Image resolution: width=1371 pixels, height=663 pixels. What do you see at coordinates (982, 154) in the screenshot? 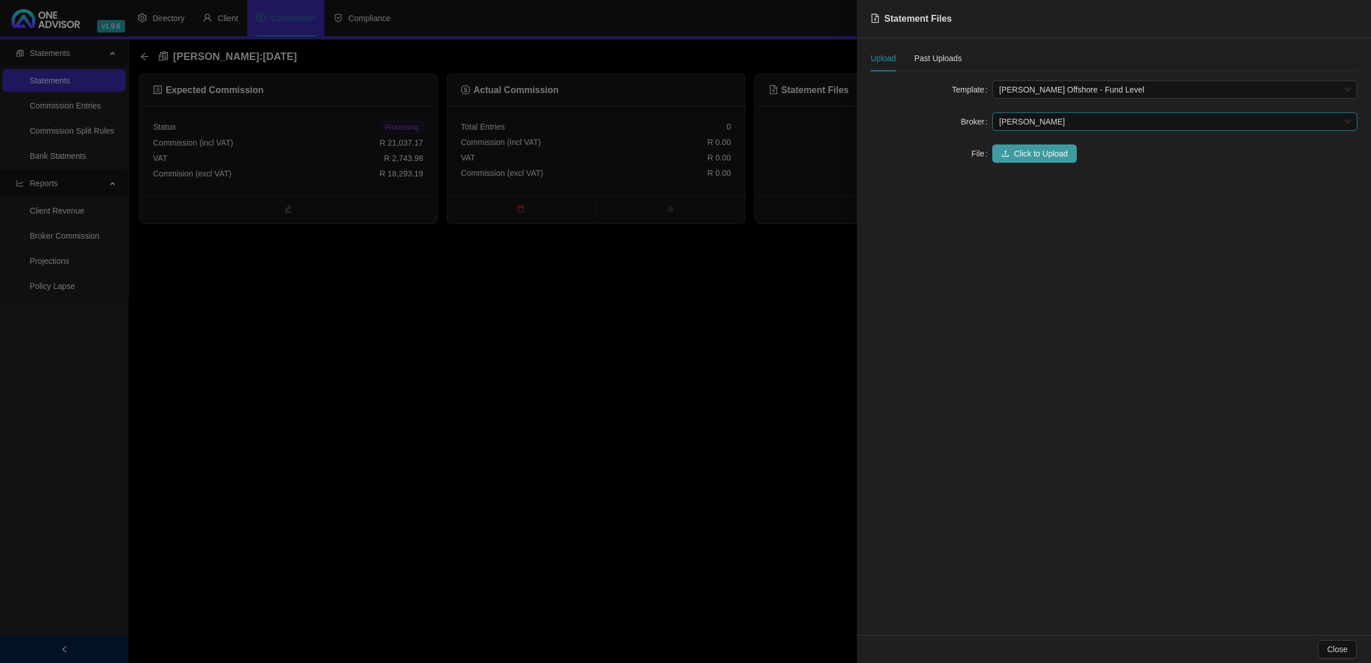
I see `label: File` at bounding box center [982, 154].